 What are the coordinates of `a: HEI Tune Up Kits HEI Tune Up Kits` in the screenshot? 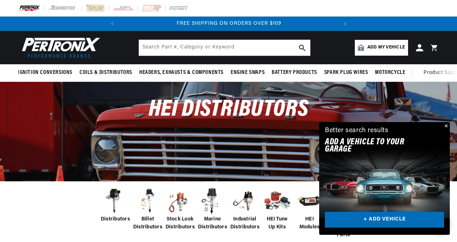 It's located at (277, 209).